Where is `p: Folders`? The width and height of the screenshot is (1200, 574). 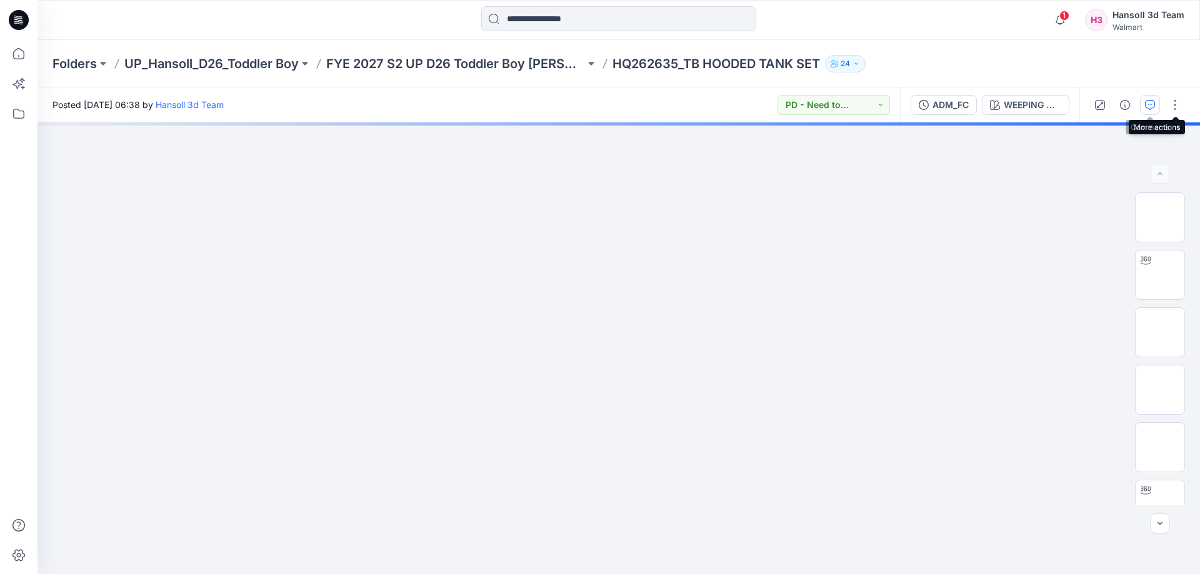 p: Folders is located at coordinates (74, 64).